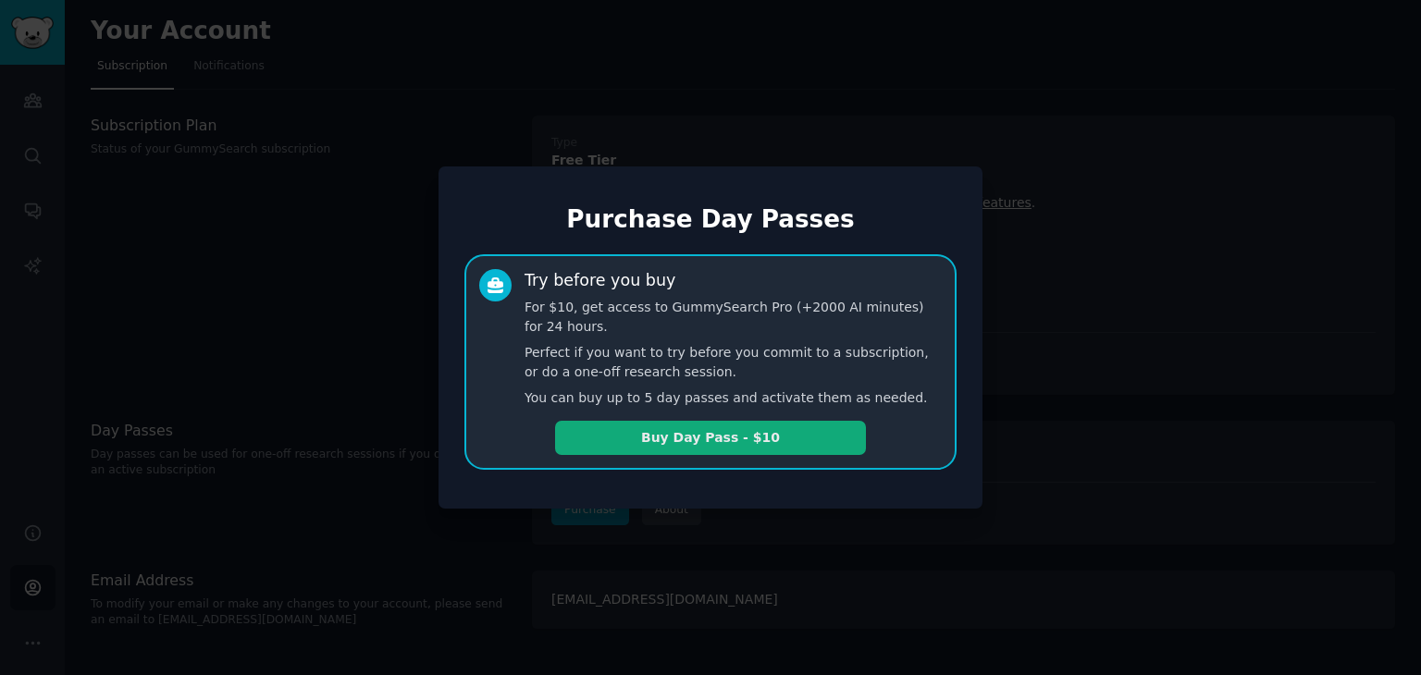 The height and width of the screenshot is (675, 1421). Describe the element at coordinates (732, 317) in the screenshot. I see `p: For $10, get access to GummySearch Pro (+2000 AI minutes) for 24 hours.` at that location.